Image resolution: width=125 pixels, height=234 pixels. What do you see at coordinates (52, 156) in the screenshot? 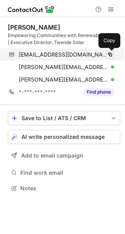
I see `span: Add to email campaign` at bounding box center [52, 156].